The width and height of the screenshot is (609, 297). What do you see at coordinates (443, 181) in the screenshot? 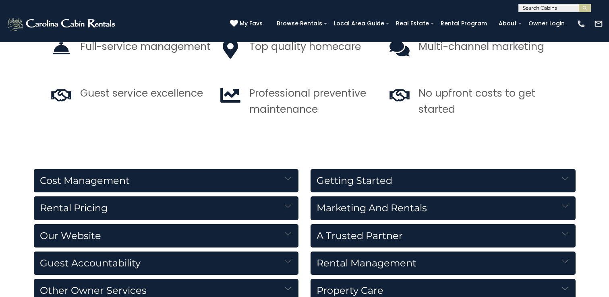
I see `h5: Getting Started` at bounding box center [443, 181].